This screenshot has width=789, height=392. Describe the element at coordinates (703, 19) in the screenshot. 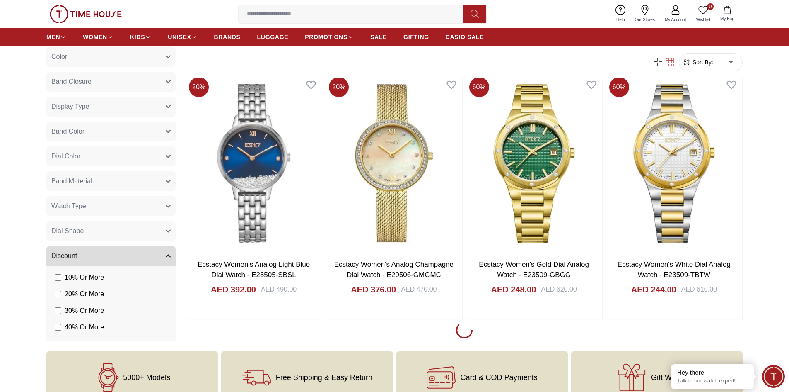

I see `span: Wishlist` at that location.